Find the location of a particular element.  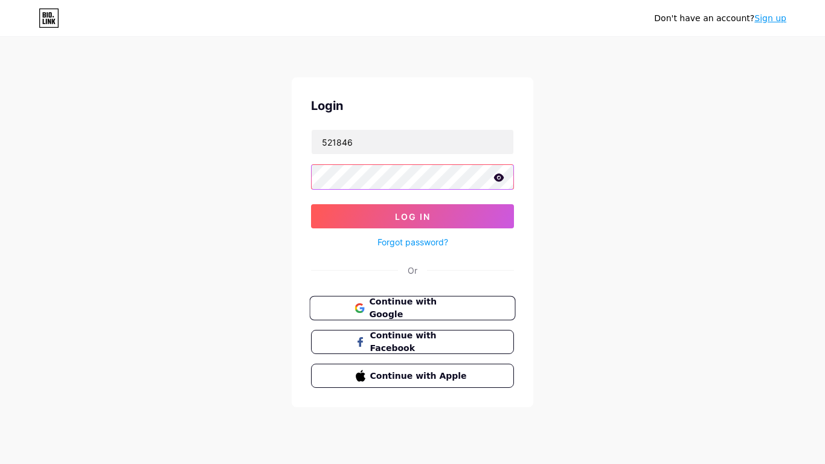

a: Continue with Facebook is located at coordinates (412, 342).